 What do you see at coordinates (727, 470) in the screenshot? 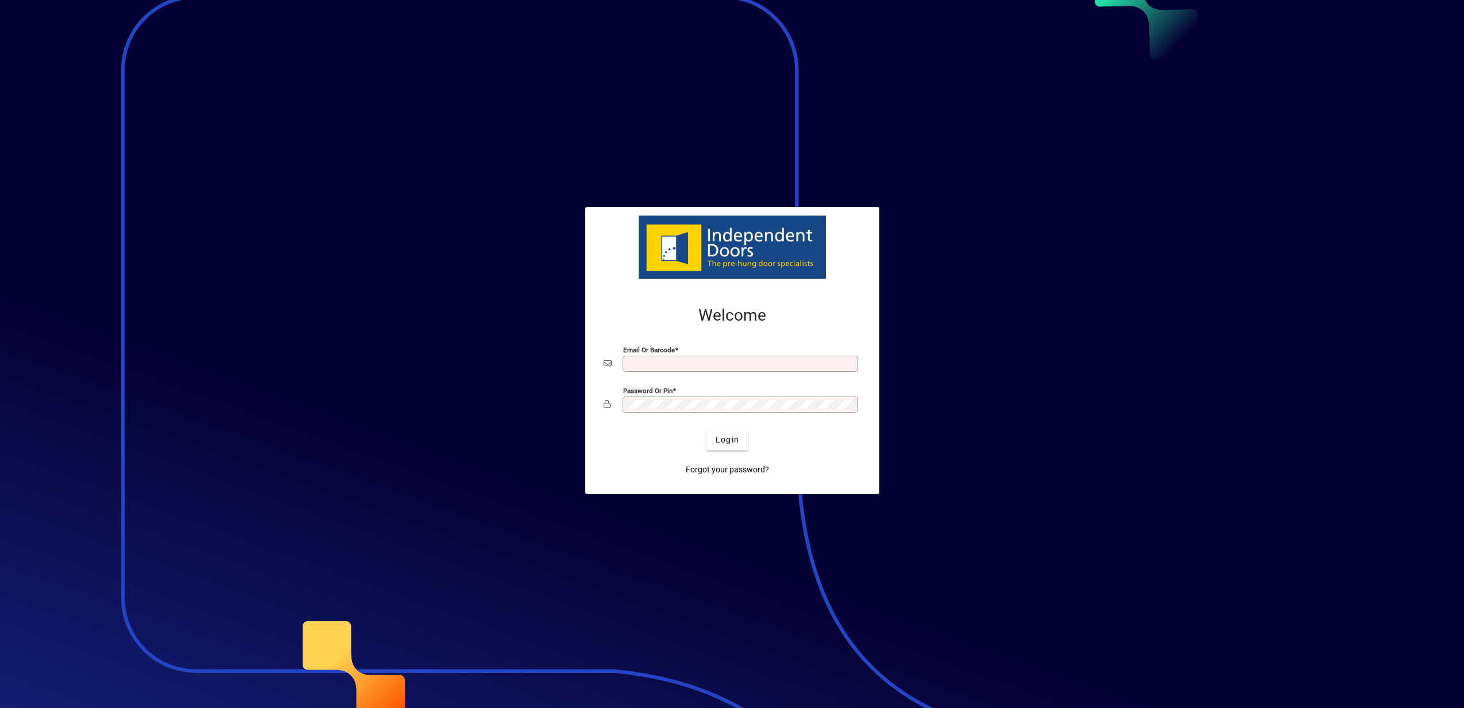
I see `a: Forgot your password?` at bounding box center [727, 470].